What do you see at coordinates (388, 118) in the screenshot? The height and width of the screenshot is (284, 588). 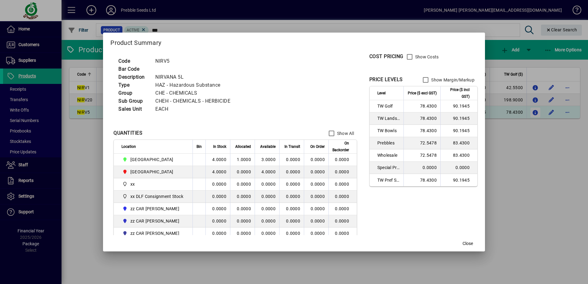 I see `span: TW Landscaper` at bounding box center [388, 118].